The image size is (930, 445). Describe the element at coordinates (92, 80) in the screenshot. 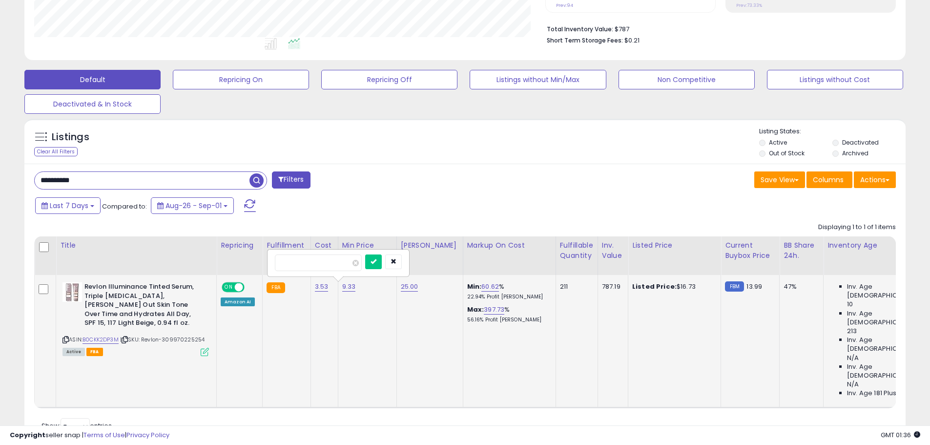

I see `button: Default` at that location.